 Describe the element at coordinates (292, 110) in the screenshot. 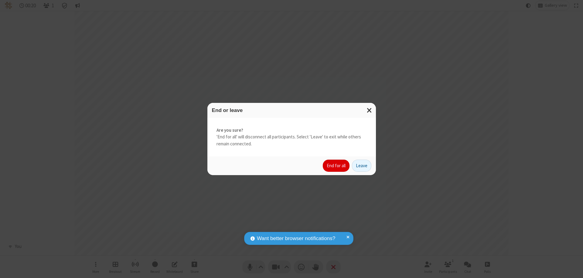

I see `h3: End or leave` at that location.